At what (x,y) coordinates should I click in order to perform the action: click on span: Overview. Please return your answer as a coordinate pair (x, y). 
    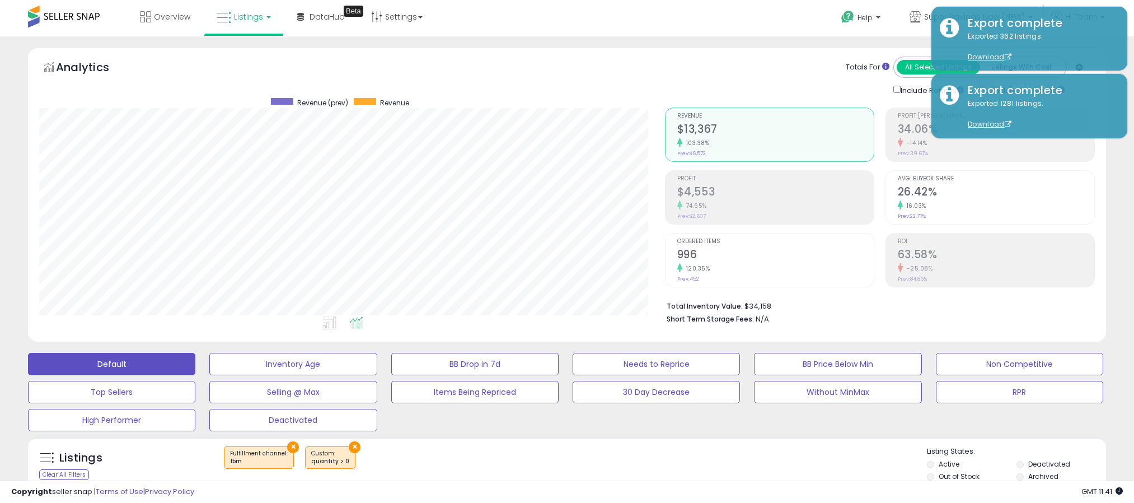
    Looking at the image, I should click on (172, 17).